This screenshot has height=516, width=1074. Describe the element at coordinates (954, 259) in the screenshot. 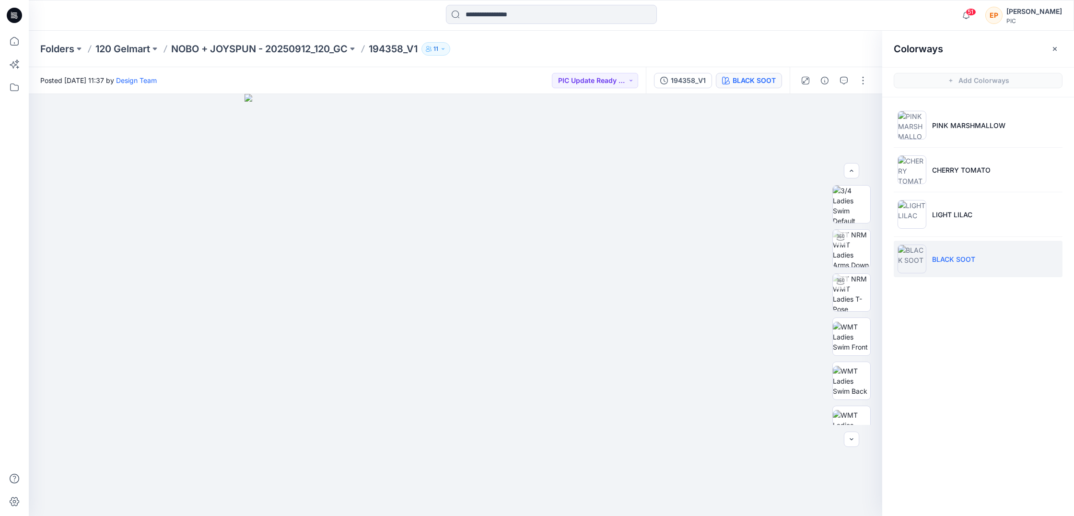

I see `p: BLACK SOOT` at that location.